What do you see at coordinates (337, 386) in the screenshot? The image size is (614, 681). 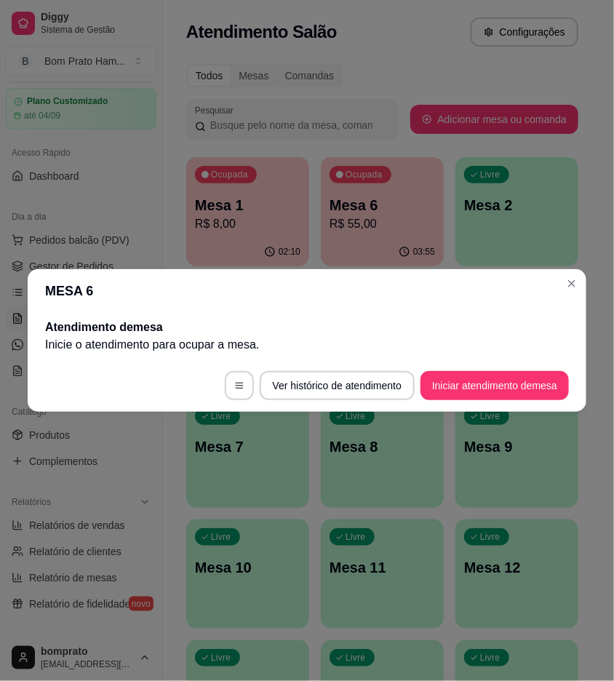 I see `button: Ver histórico de atendimento` at bounding box center [337, 386].